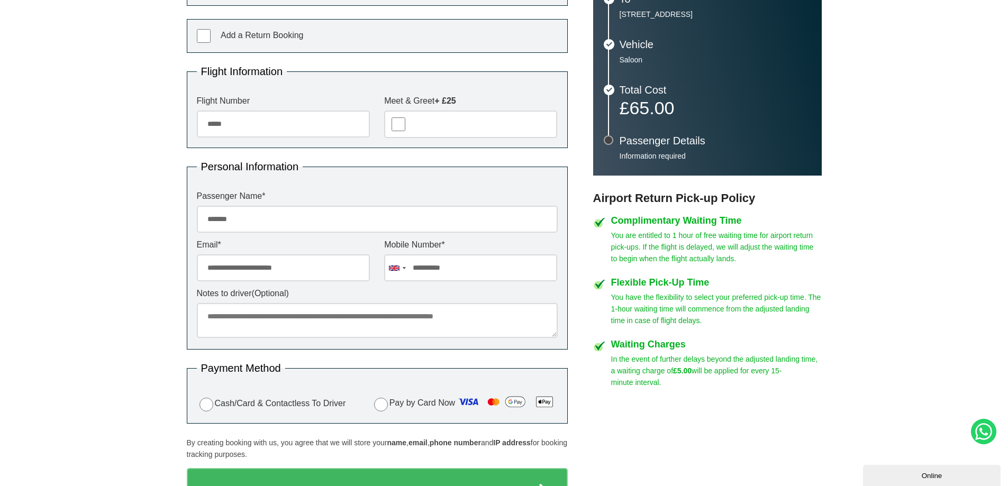  I want to click on label: Meet & Greet, so click(471, 101).